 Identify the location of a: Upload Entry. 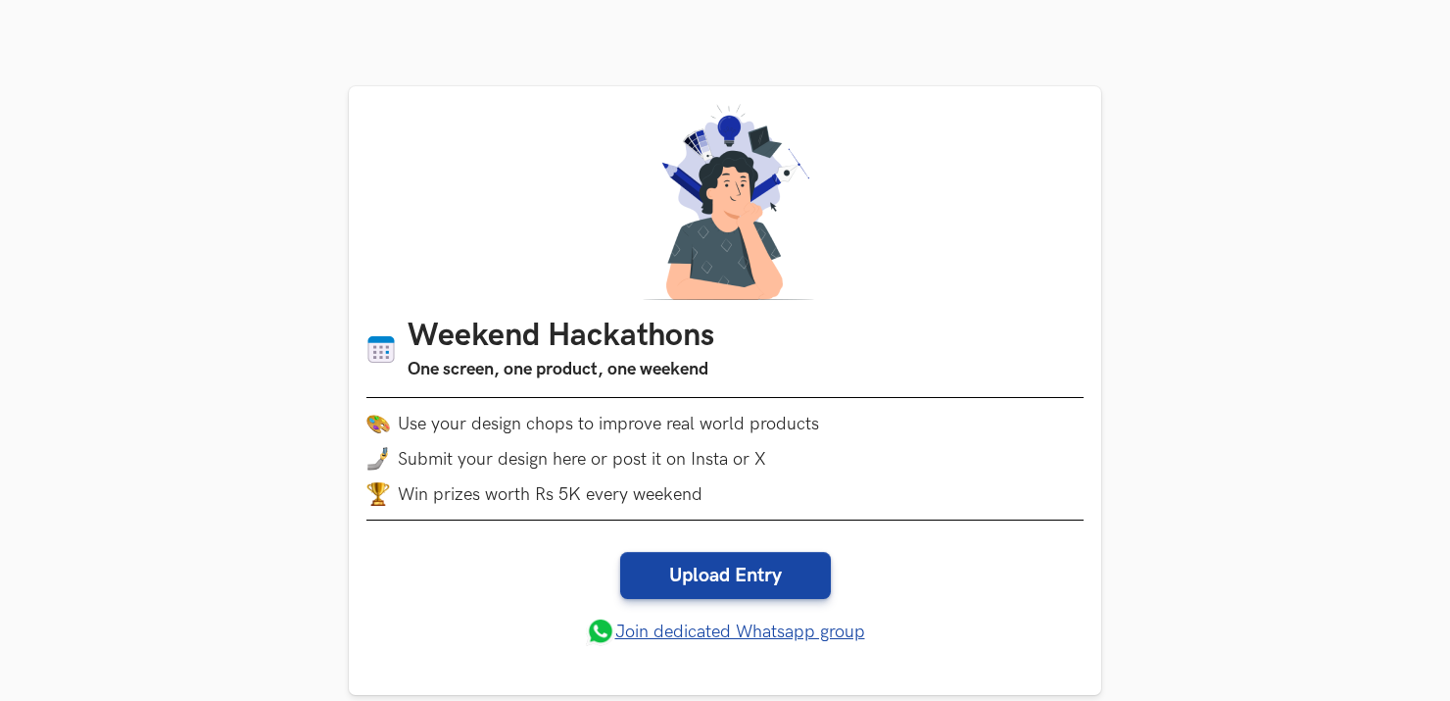
(725, 575).